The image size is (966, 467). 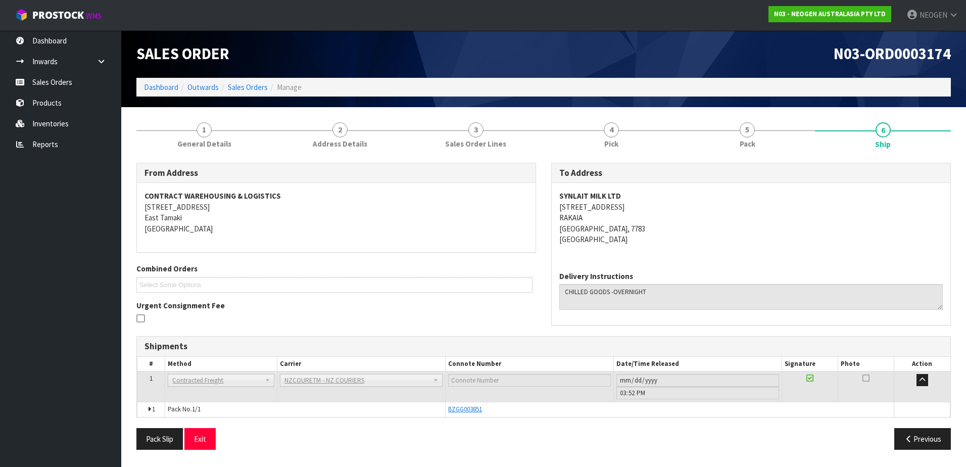 I want to click on img: cube-alt.png, so click(x=21, y=15).